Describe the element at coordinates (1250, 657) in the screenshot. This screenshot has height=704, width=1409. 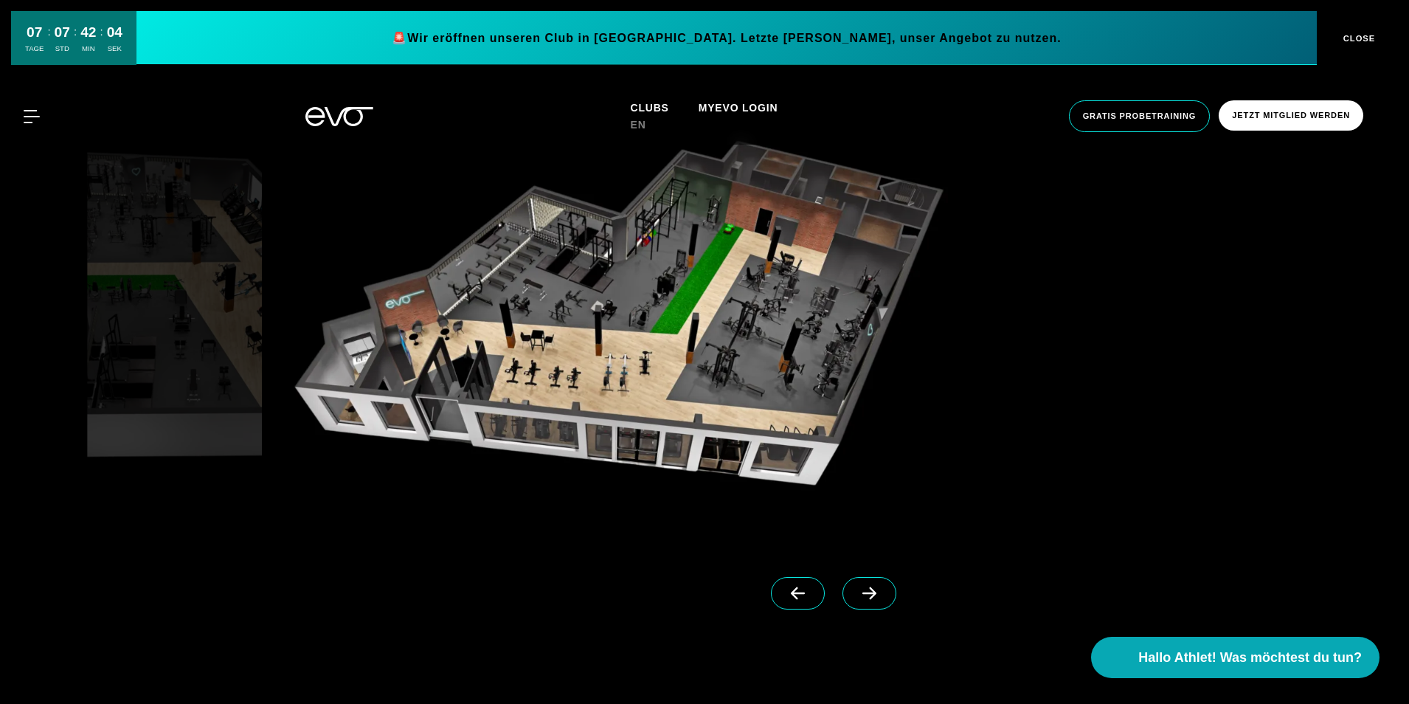
I see `span: Hallo Athlet! Was möchtest du tun?` at that location.